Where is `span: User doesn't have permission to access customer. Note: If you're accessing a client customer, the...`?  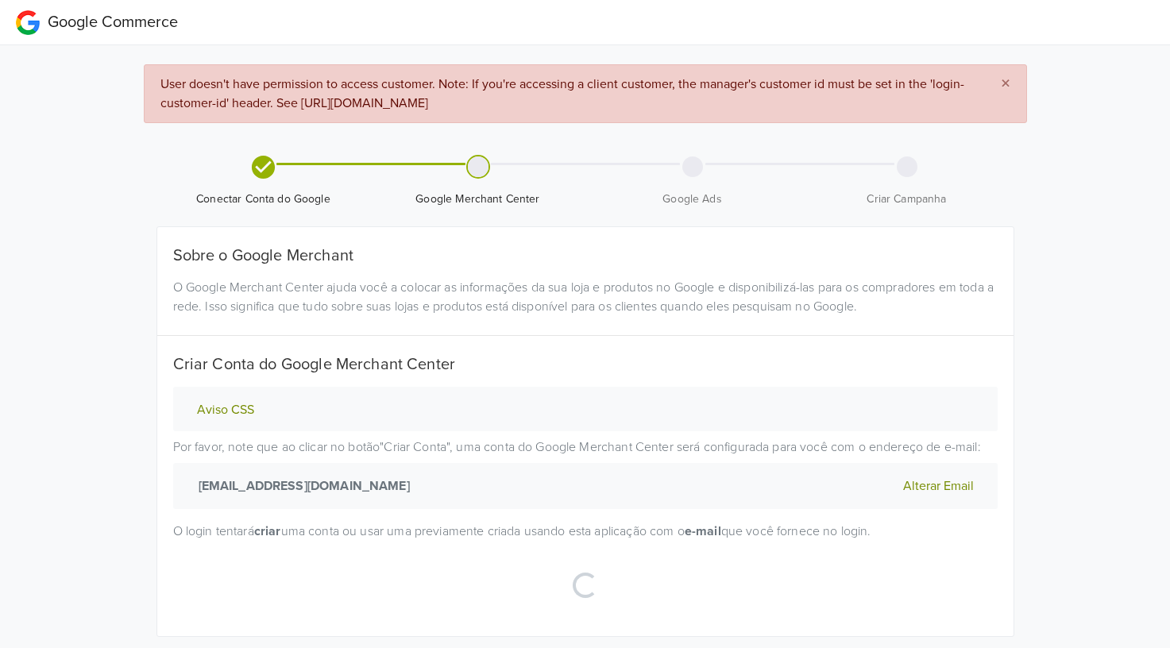
span: User doesn't have permission to access customer. Note: If you're accessing a client customer, the... is located at coordinates (562, 94).